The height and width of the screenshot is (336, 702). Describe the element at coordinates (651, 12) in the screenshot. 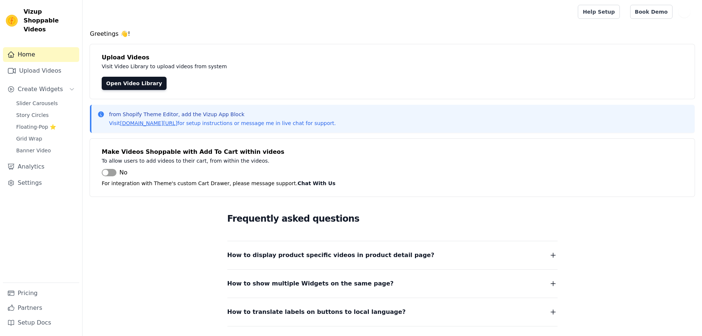

I see `a: Book Demo` at that location.